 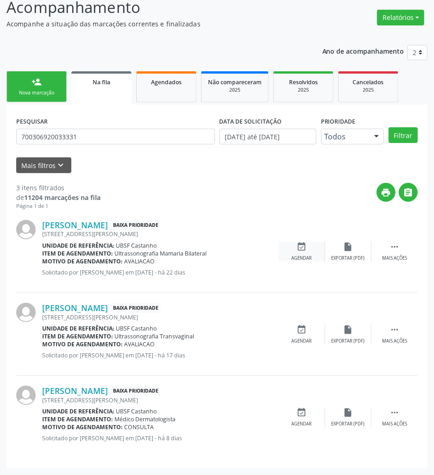 I want to click on div: 3 itens filtrados, so click(x=58, y=187).